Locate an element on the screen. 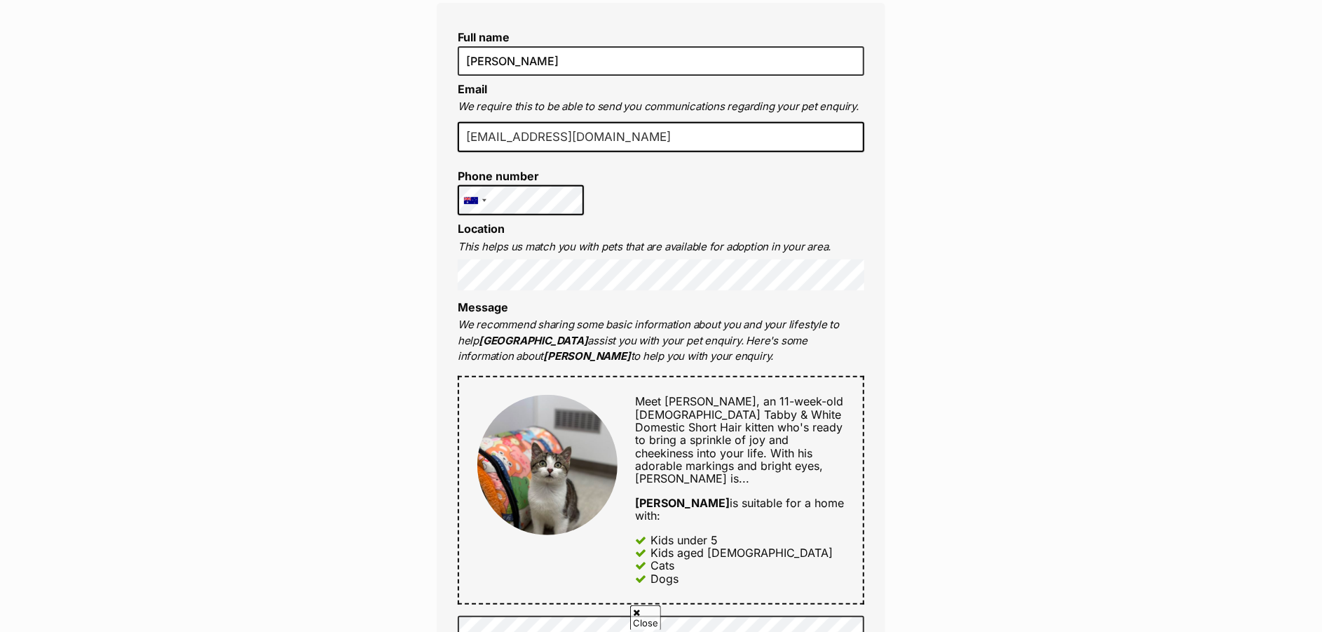  p: We require this to be able to send you communications regarding your pet enquiry. is located at coordinates (661, 107).